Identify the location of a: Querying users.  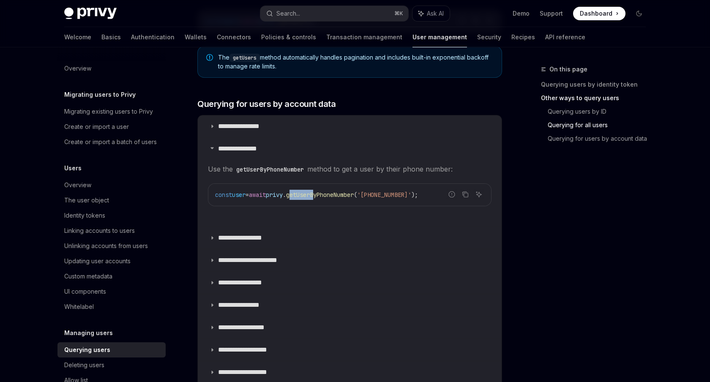
(112, 350).